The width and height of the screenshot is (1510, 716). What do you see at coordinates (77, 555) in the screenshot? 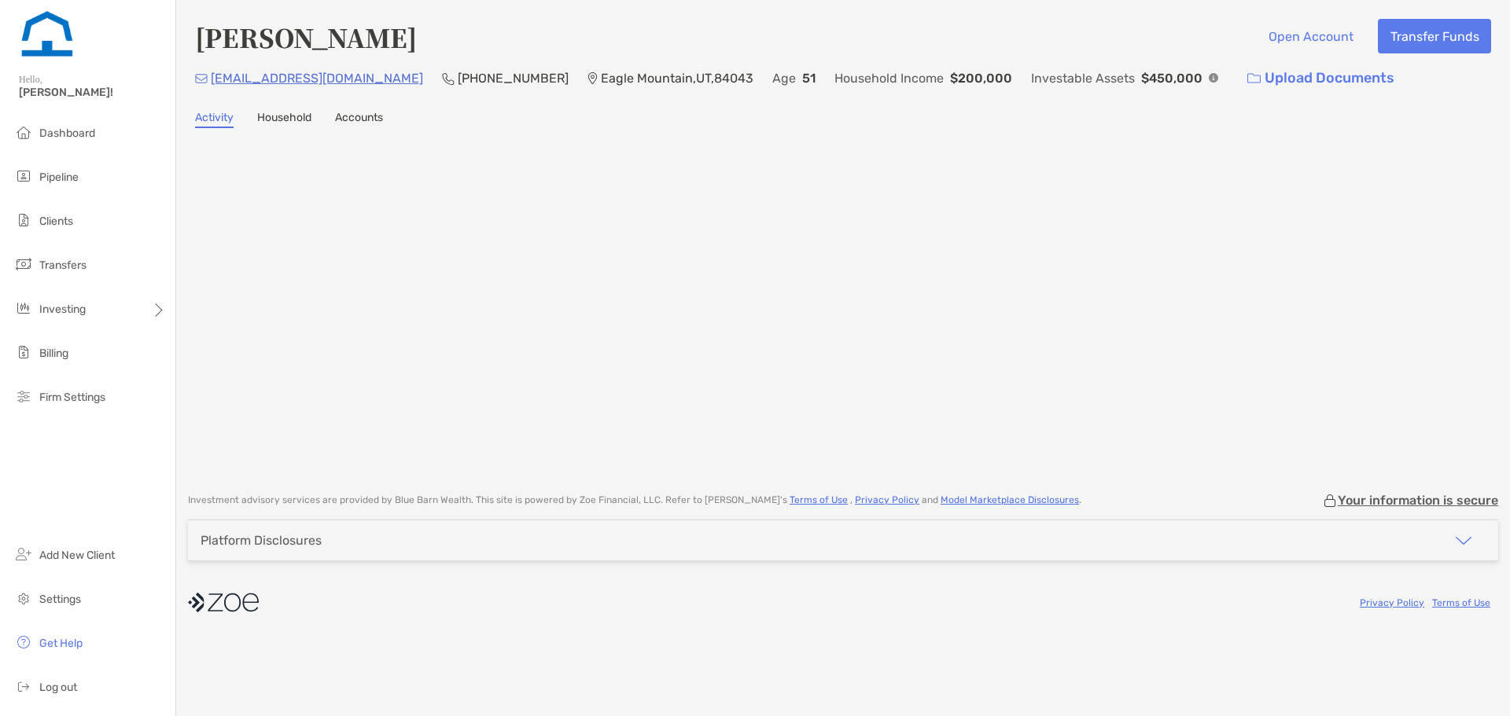
I see `span: Add New Client` at bounding box center [77, 555].